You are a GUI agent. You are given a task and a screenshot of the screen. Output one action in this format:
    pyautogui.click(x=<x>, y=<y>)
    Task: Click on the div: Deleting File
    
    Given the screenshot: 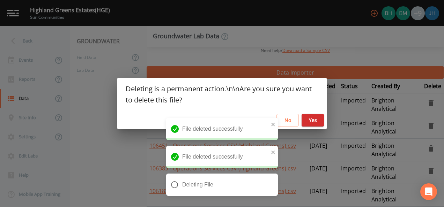 What is the action you would take?
    pyautogui.click(x=222, y=185)
    